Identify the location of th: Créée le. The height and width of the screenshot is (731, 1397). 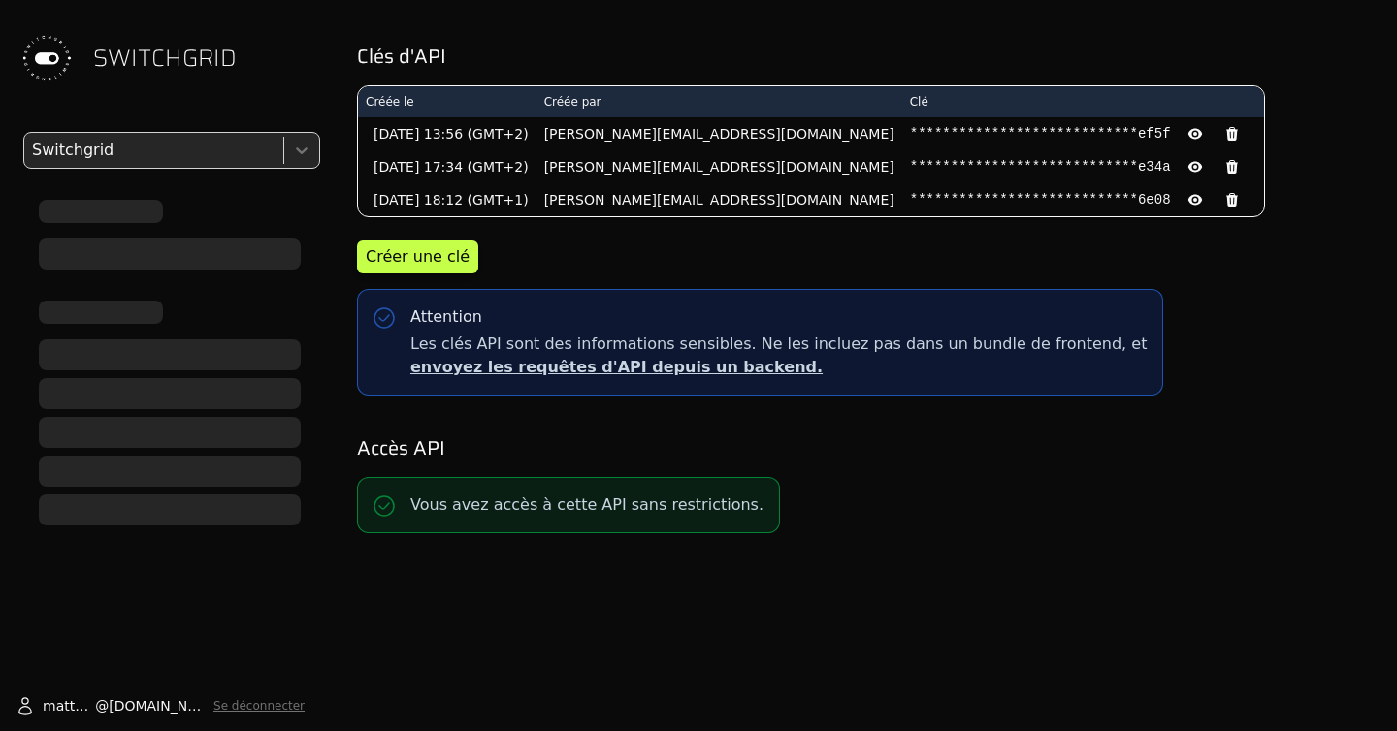
(447, 102).